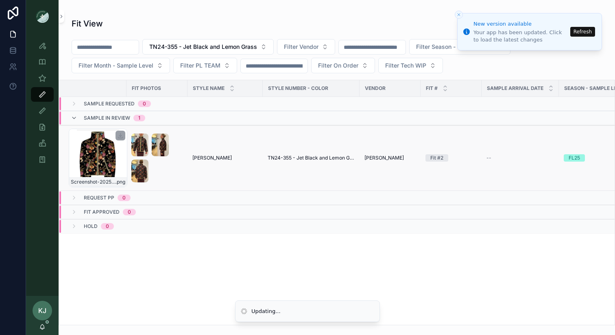 The height and width of the screenshot is (335, 615). What do you see at coordinates (109, 104) in the screenshot?
I see `span: Sample Requested` at bounding box center [109, 104].